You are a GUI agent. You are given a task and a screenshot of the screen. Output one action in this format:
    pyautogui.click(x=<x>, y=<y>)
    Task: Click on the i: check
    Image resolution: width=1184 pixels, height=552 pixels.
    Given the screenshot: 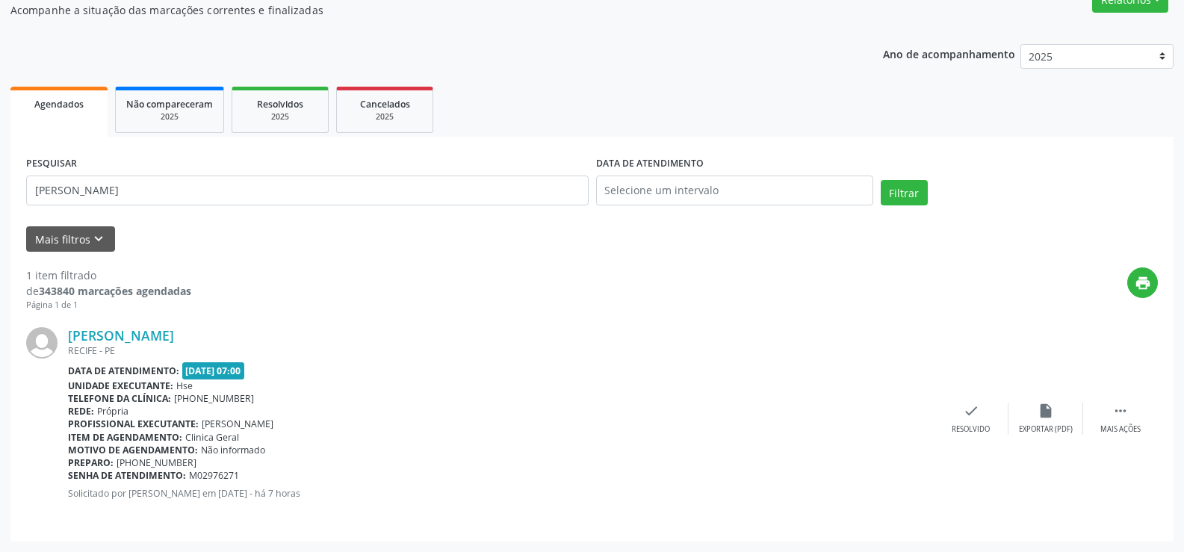 What is the action you would take?
    pyautogui.click(x=971, y=411)
    